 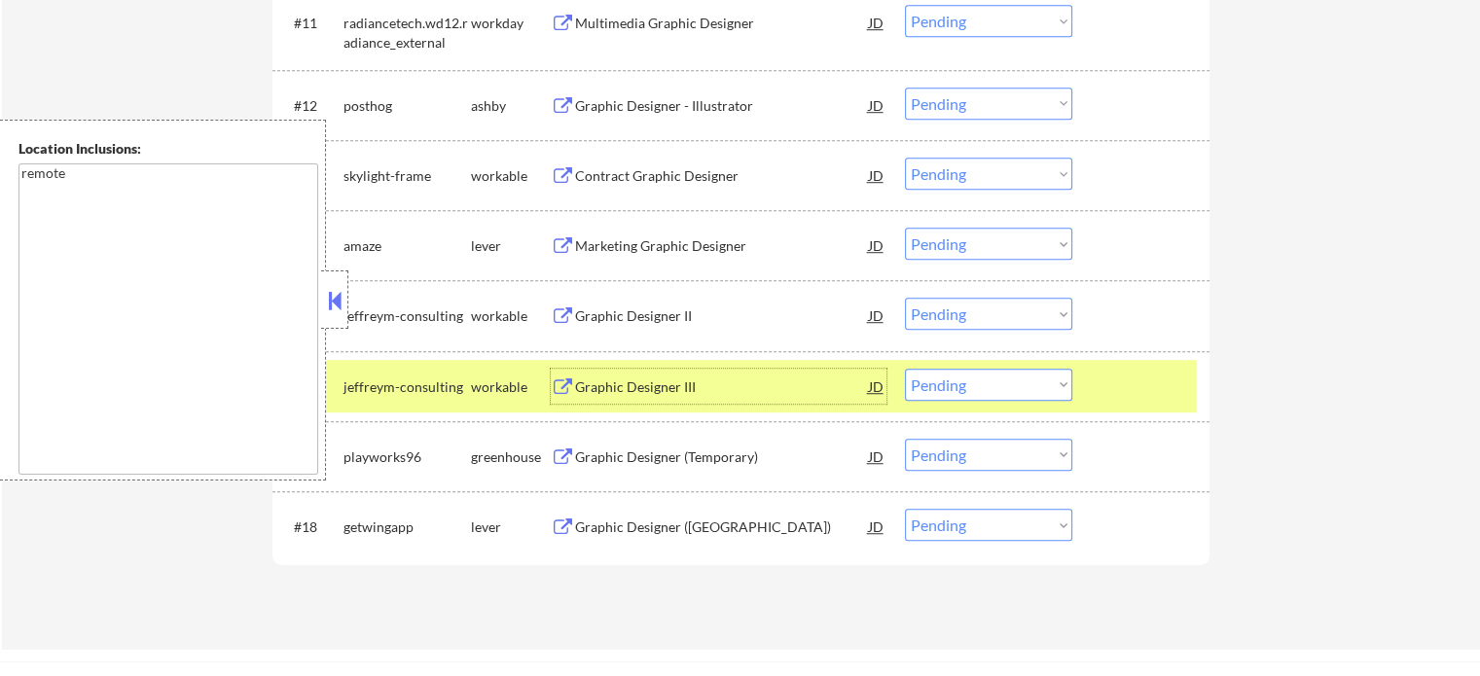 I want to click on div: posthog, so click(x=407, y=106).